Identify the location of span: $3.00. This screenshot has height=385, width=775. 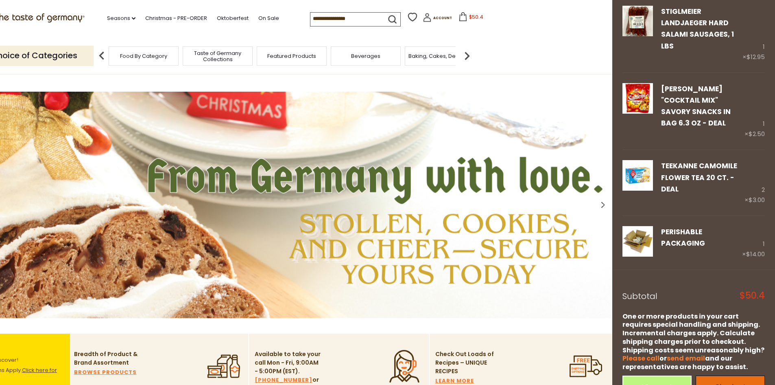
(757, 199).